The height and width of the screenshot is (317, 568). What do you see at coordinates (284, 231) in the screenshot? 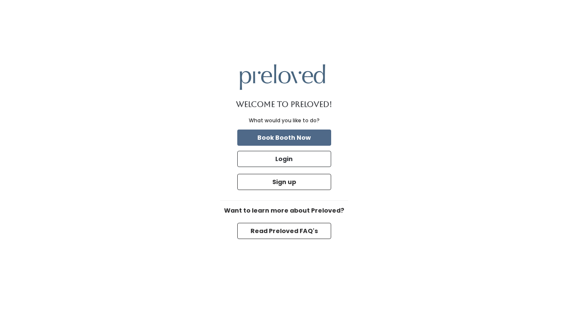
I see `button: Read Preloved FAQ's` at bounding box center [284, 231].